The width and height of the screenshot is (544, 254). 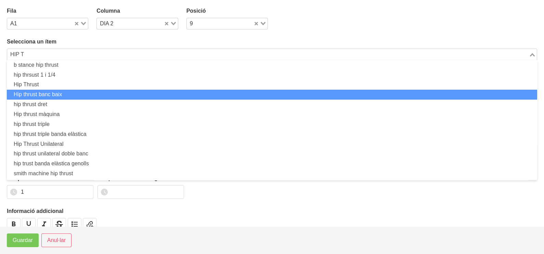 What do you see at coordinates (272, 211) in the screenshot?
I see `label: Informació addicional` at bounding box center [272, 211].